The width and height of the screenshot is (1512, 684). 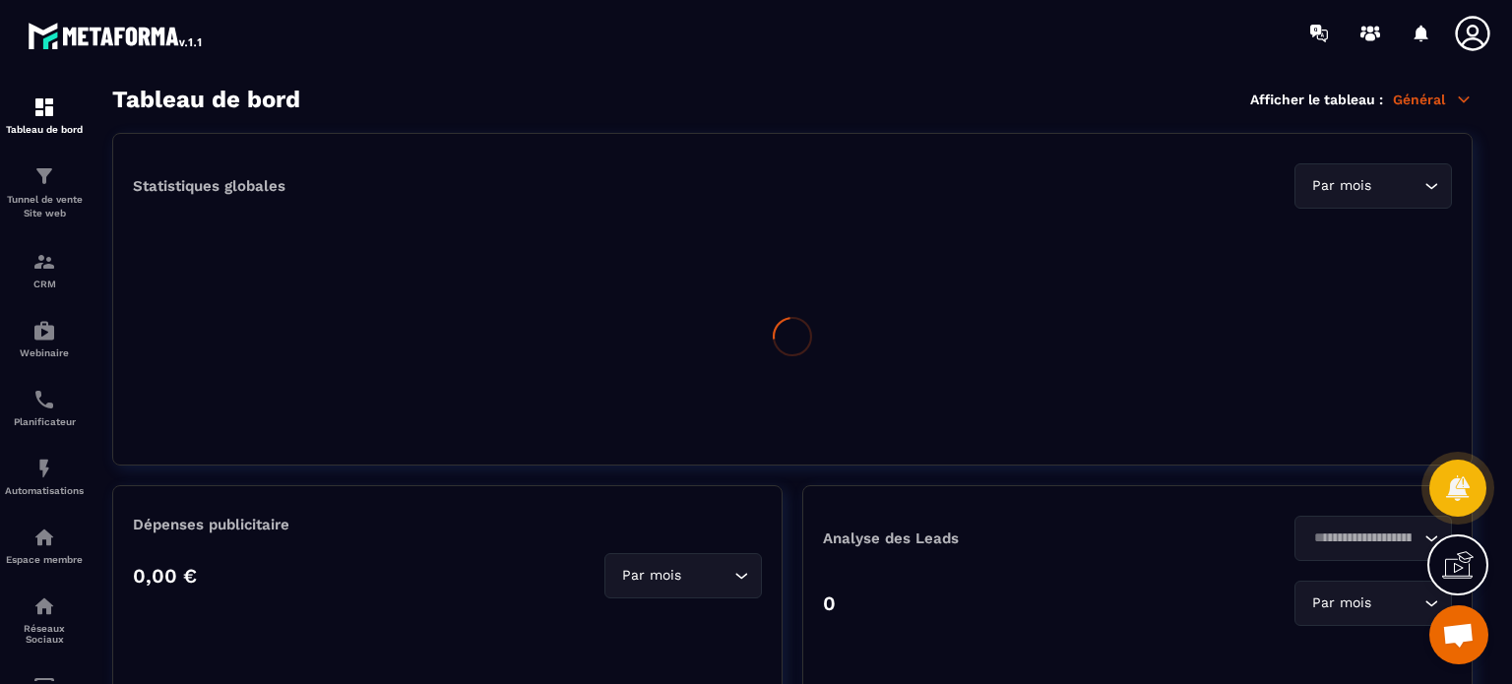 What do you see at coordinates (829, 604) in the screenshot?
I see `p: 0` at bounding box center [829, 604].